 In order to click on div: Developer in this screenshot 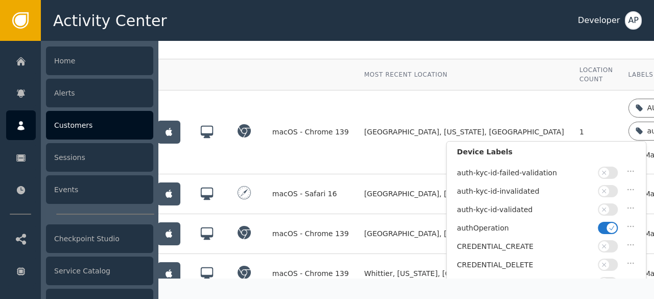, I will do `click(598, 20)`.